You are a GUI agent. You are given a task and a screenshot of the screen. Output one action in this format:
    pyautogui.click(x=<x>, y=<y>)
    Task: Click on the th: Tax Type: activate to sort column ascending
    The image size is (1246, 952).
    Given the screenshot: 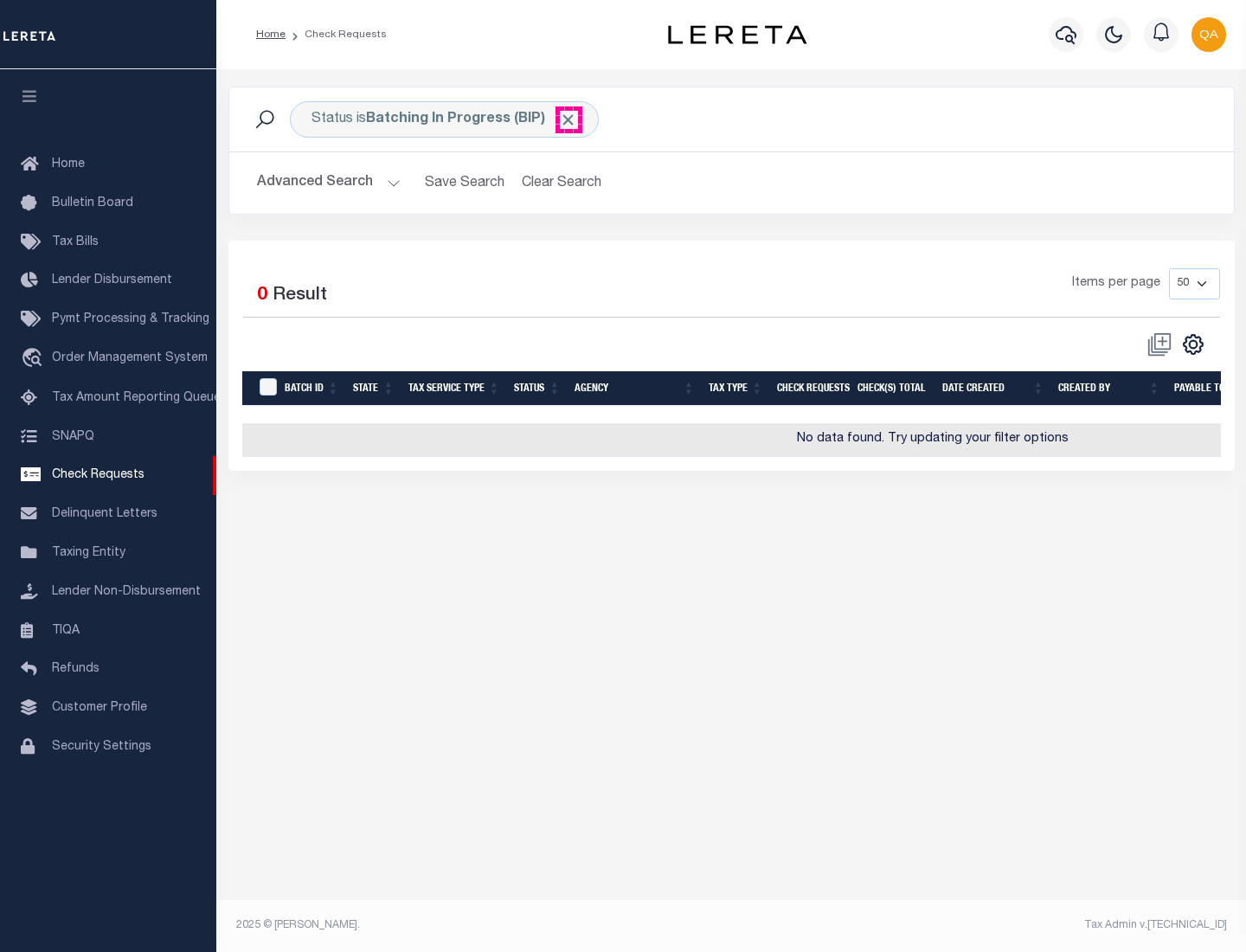 What is the action you would take?
    pyautogui.click(x=736, y=388)
    